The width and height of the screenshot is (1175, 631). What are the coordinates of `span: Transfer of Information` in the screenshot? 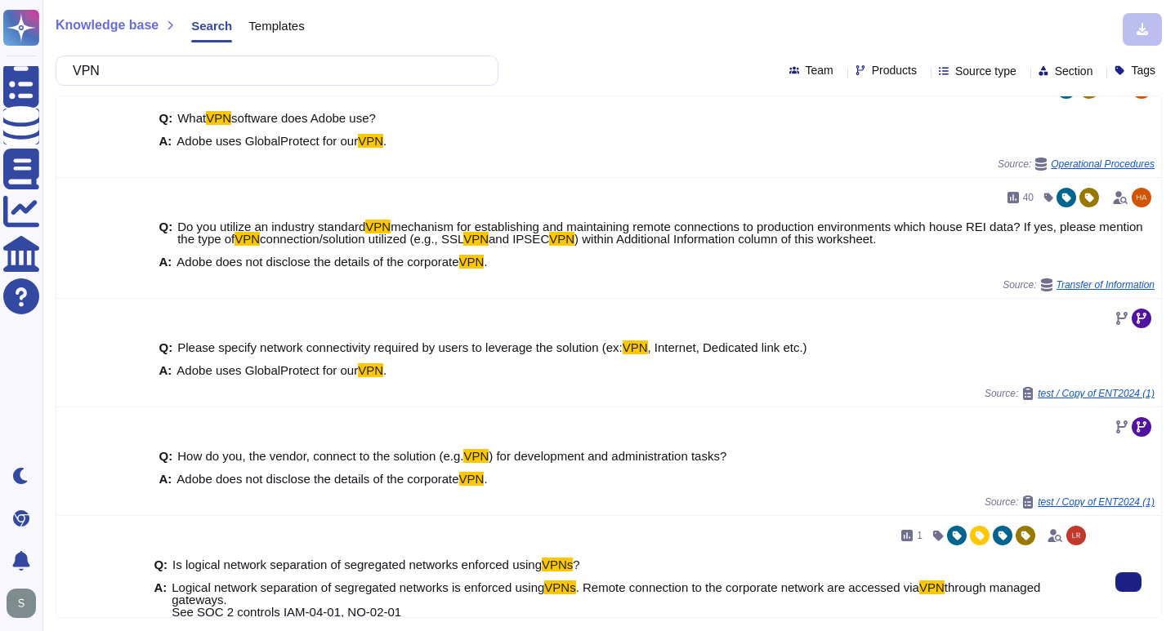 It's located at (1105, 285).